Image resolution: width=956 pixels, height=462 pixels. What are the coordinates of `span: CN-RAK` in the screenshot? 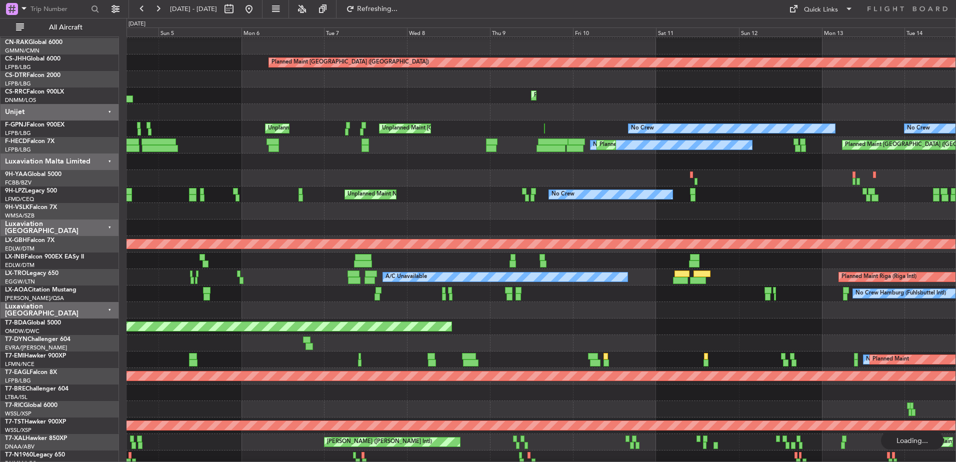 It's located at (16, 42).